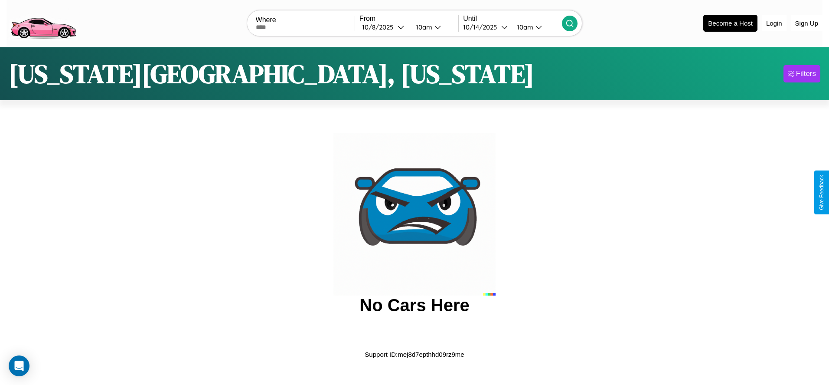 The image size is (829, 385). What do you see at coordinates (730, 23) in the screenshot?
I see `button: Become a Host` at bounding box center [730, 23].